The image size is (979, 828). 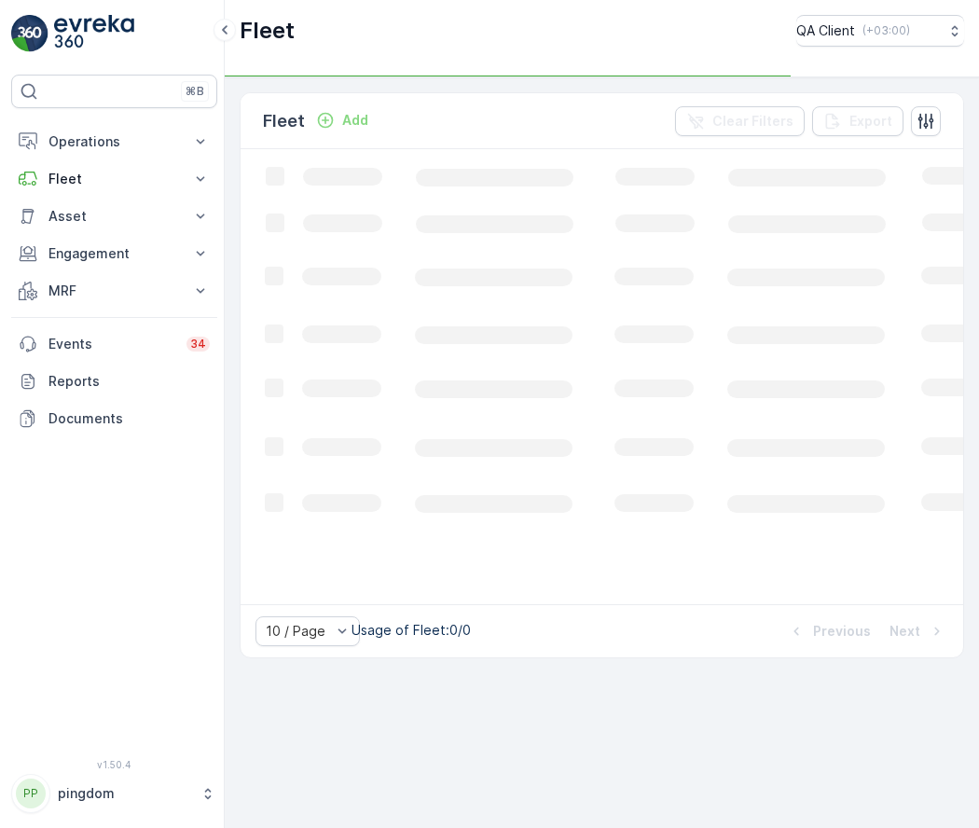 I want to click on p: pingdom, so click(x=124, y=794).